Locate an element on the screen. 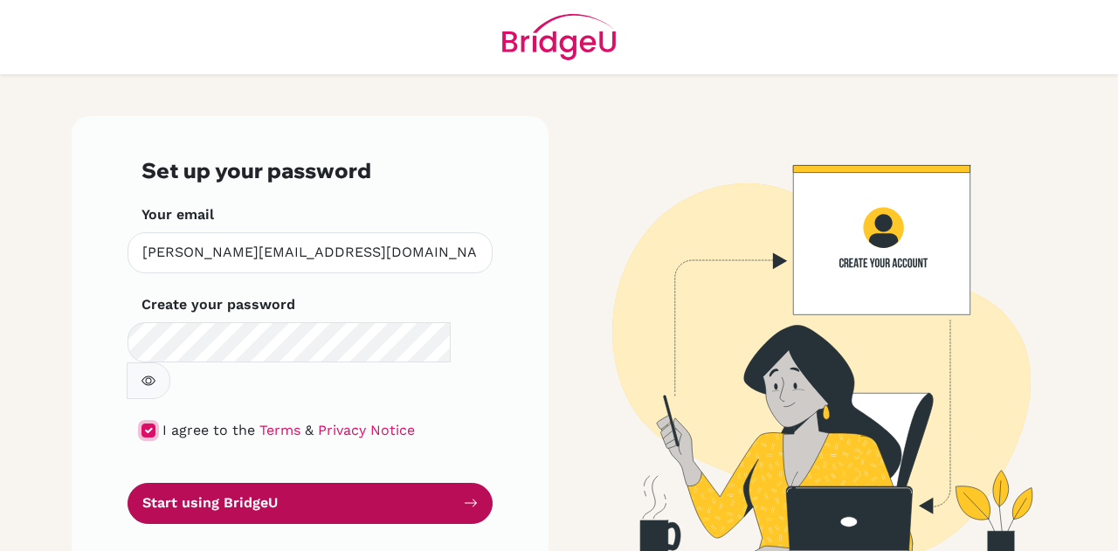  label: Your email is located at coordinates (177, 215).